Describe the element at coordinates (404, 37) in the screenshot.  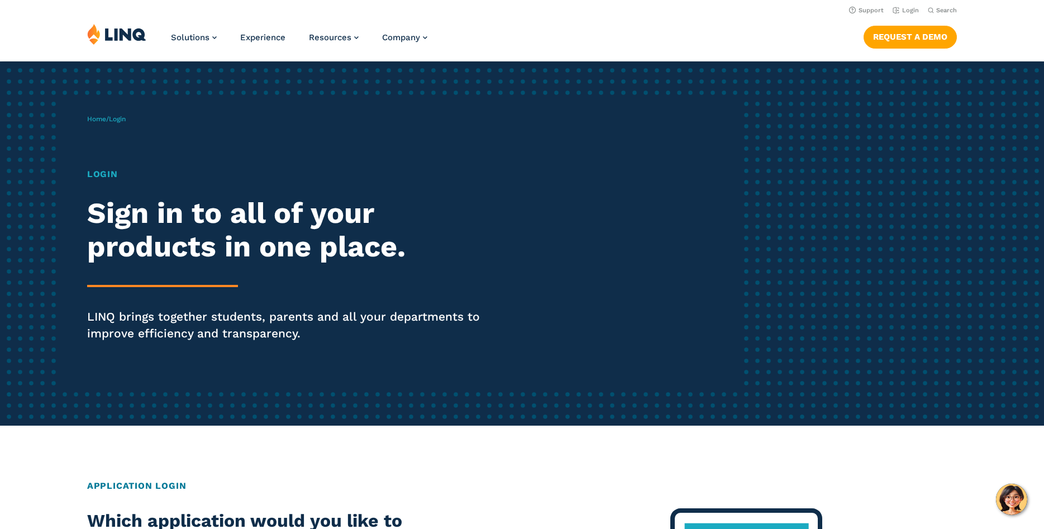
I see `a: Company` at that location.